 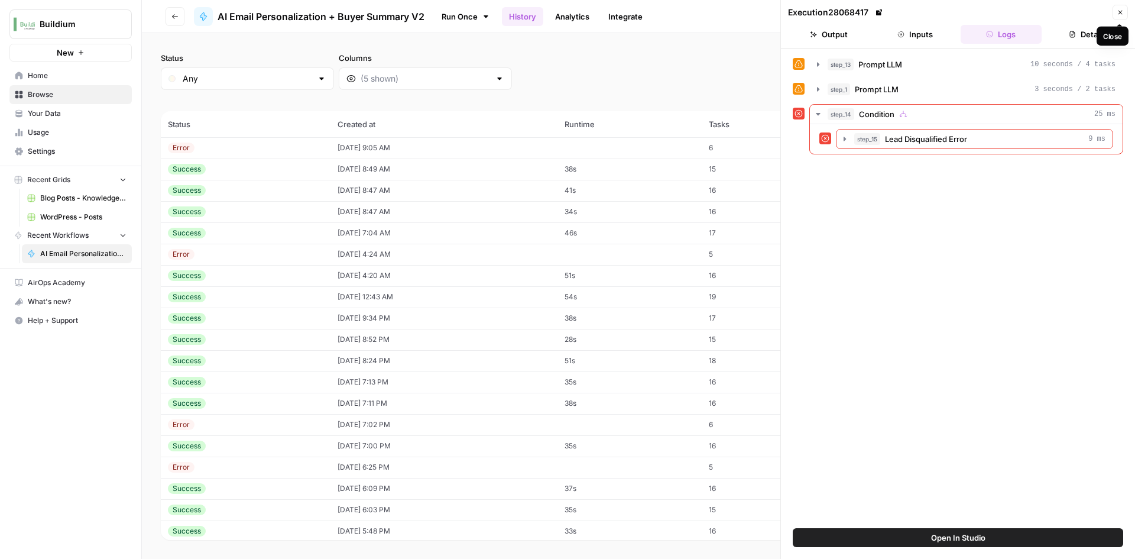 What do you see at coordinates (465, 17) in the screenshot?
I see `a: Run Once` at bounding box center [465, 17].